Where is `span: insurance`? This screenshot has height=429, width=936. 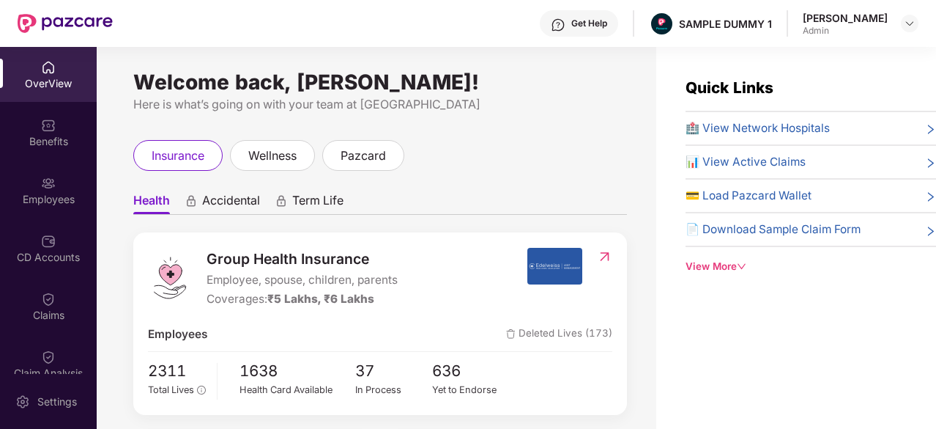
span: insurance is located at coordinates (178, 155).